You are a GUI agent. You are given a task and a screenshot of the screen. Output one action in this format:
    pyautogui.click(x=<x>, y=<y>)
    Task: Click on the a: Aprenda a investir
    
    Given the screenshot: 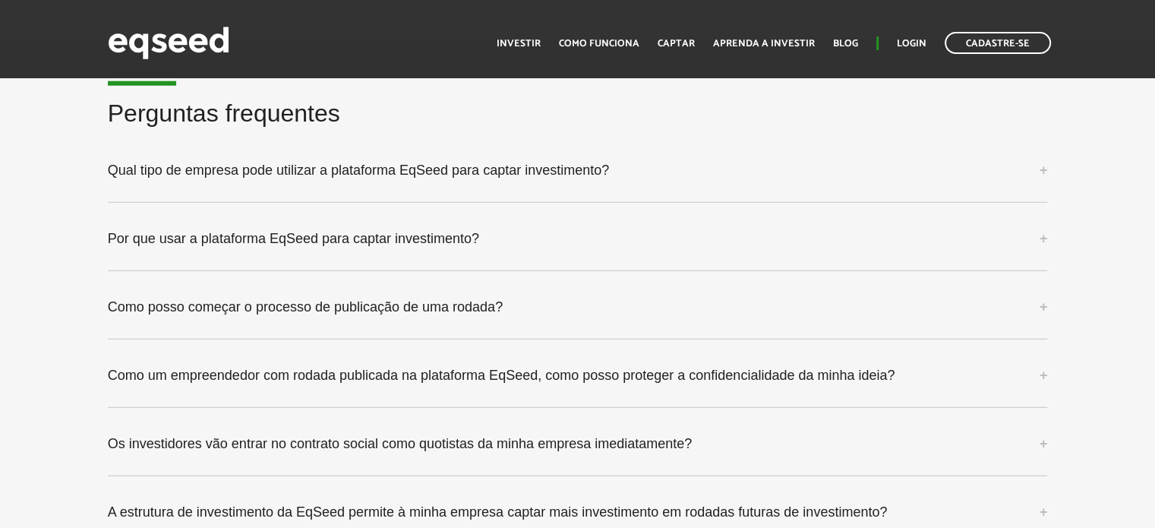 What is the action you would take?
    pyautogui.click(x=764, y=43)
    